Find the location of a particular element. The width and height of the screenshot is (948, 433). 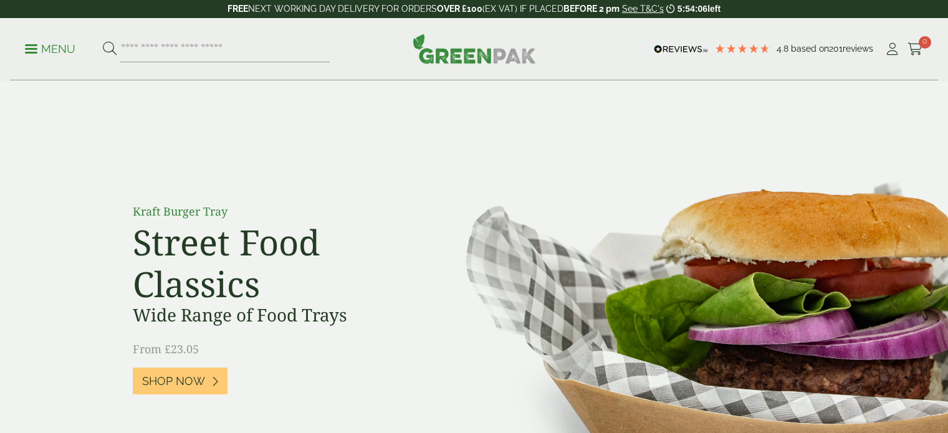

span: reviews is located at coordinates (858, 49).